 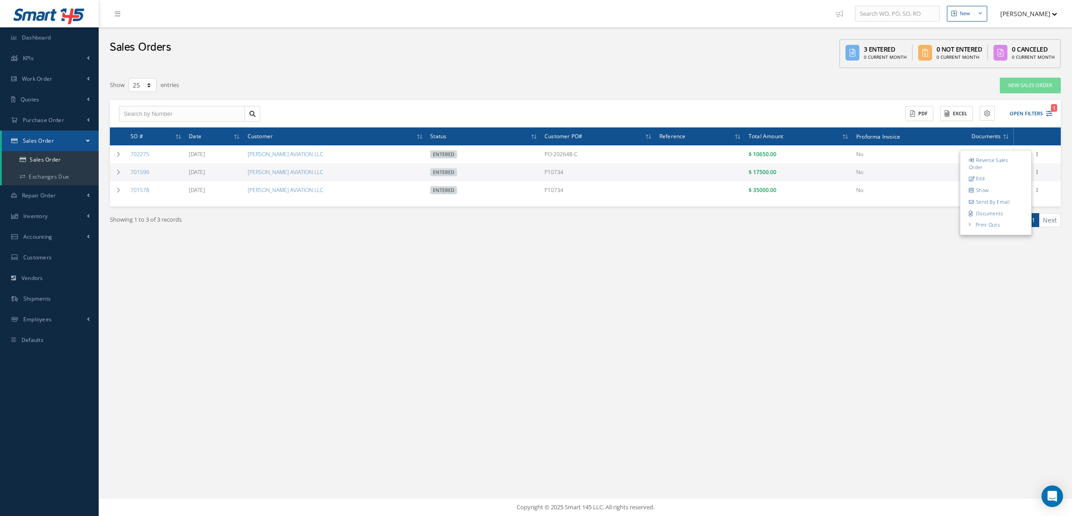 What do you see at coordinates (182, 114) in the screenshot?
I see `input: Search by Number` at bounding box center [182, 114].